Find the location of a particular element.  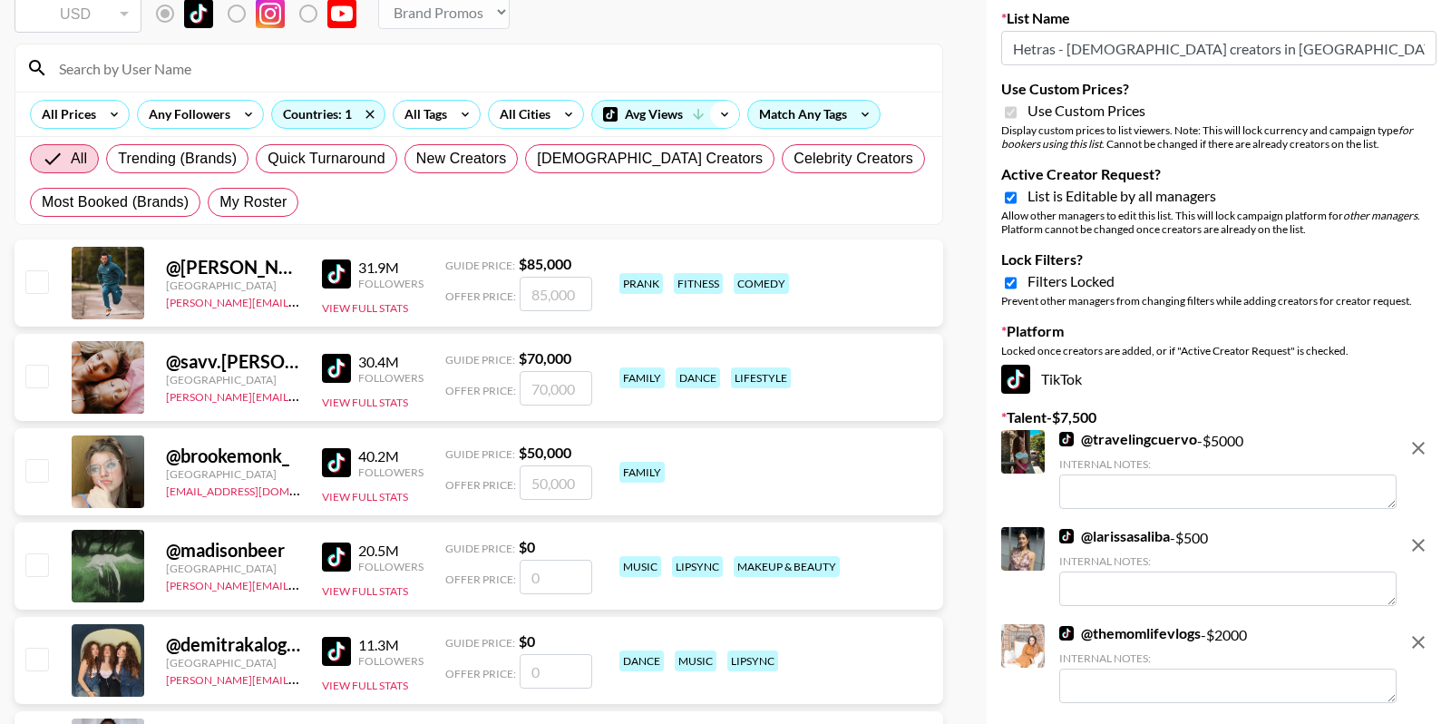

em: for bookers using this list is located at coordinates (1207, 137).